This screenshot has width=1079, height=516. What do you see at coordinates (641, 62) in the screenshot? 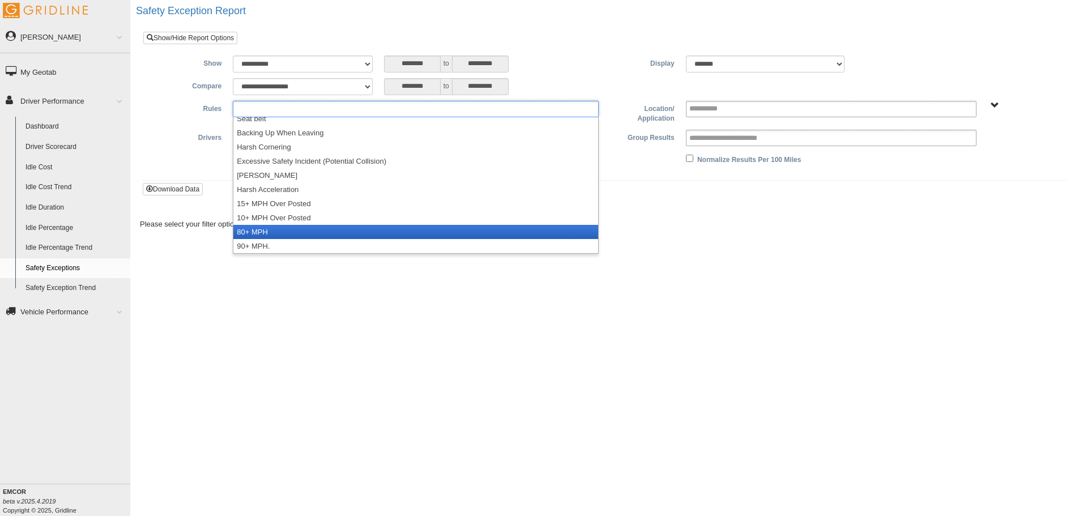
I see `label: Display` at bounding box center [641, 62].